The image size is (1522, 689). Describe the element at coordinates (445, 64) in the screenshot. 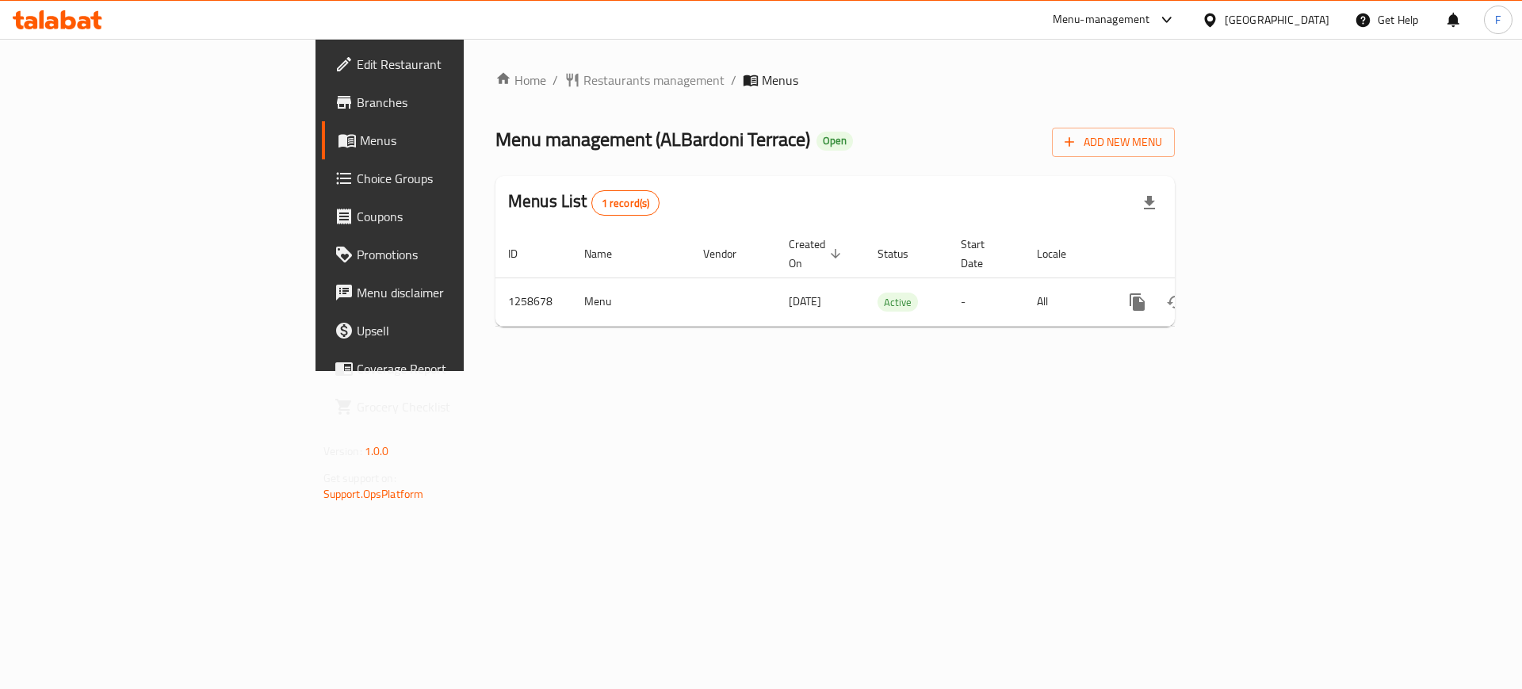

I see `a: Edit Restaurant` at that location.